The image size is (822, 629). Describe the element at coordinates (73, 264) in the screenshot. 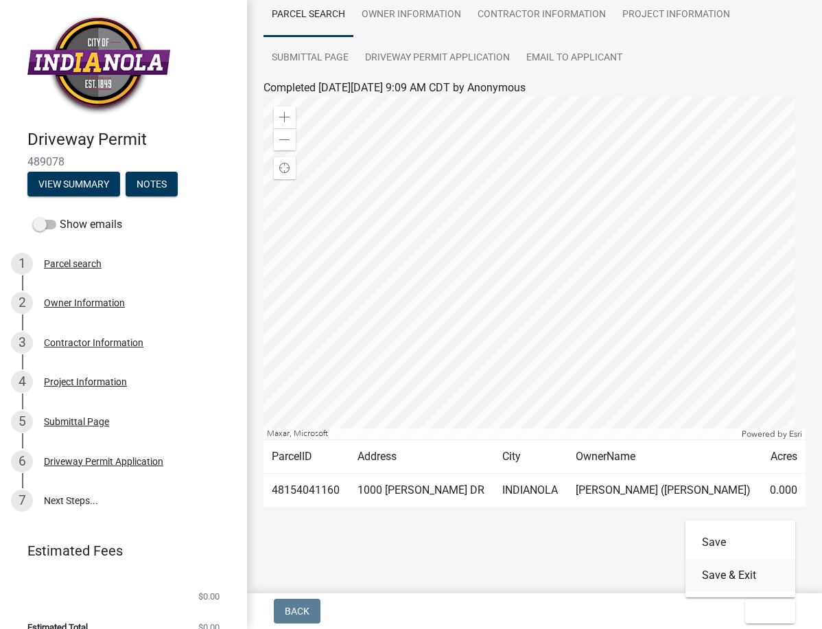

I see `div: Parcel search` at that location.